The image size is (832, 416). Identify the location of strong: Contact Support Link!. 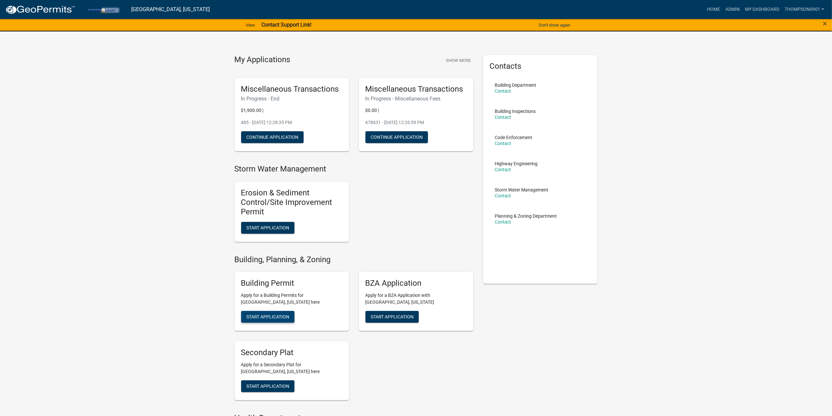
(286, 25).